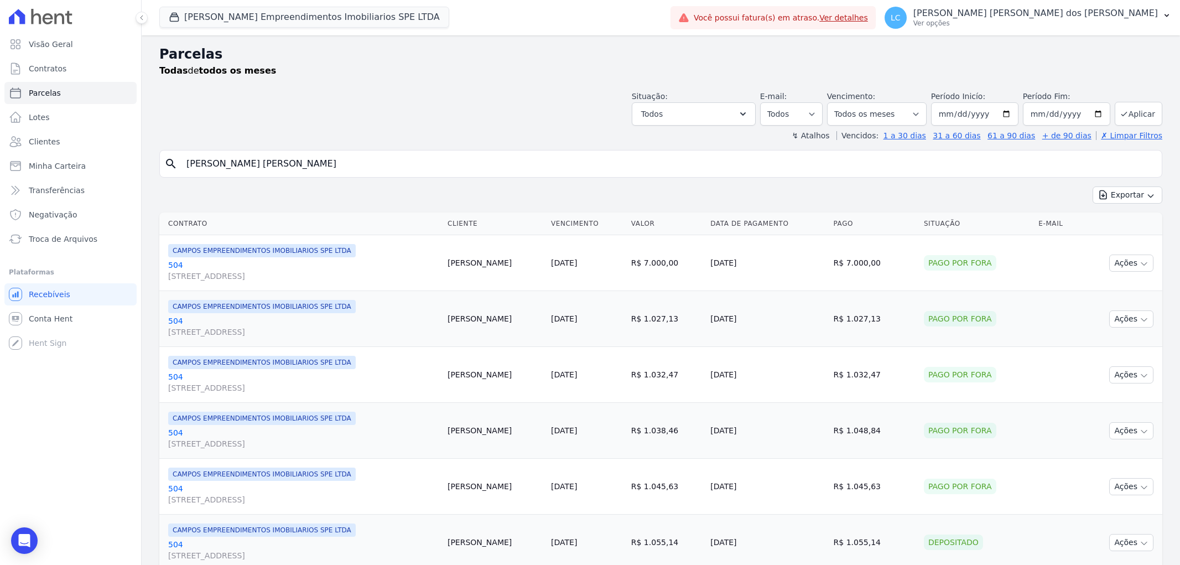  What do you see at coordinates (977, 224) in the screenshot?
I see `th: Situação` at bounding box center [977, 224].